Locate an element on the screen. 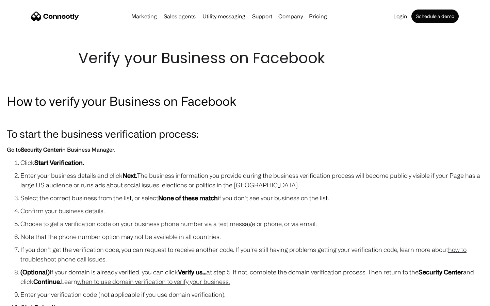 The image size is (490, 306). strong: Next. is located at coordinates (130, 176).